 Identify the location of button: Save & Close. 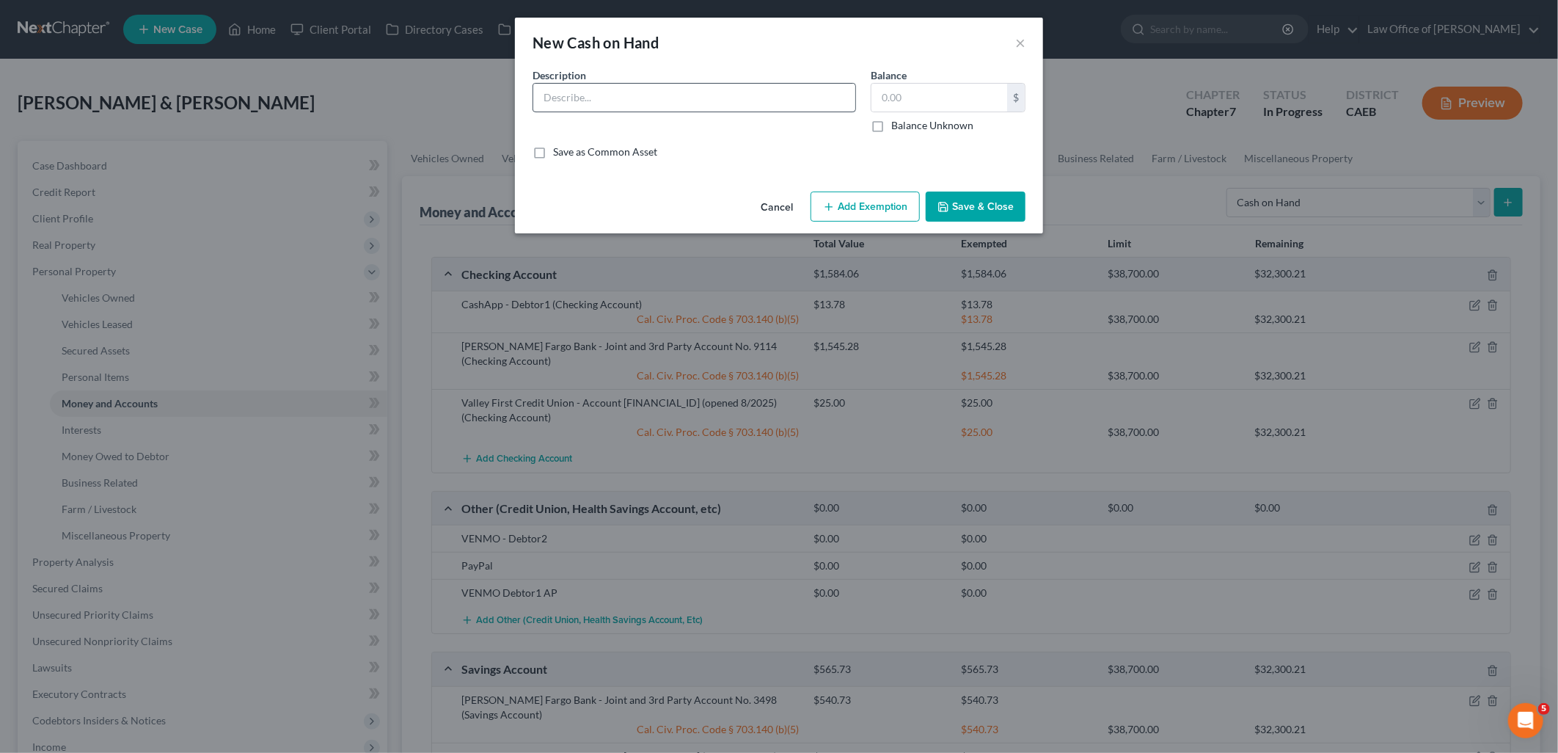
(976, 207).